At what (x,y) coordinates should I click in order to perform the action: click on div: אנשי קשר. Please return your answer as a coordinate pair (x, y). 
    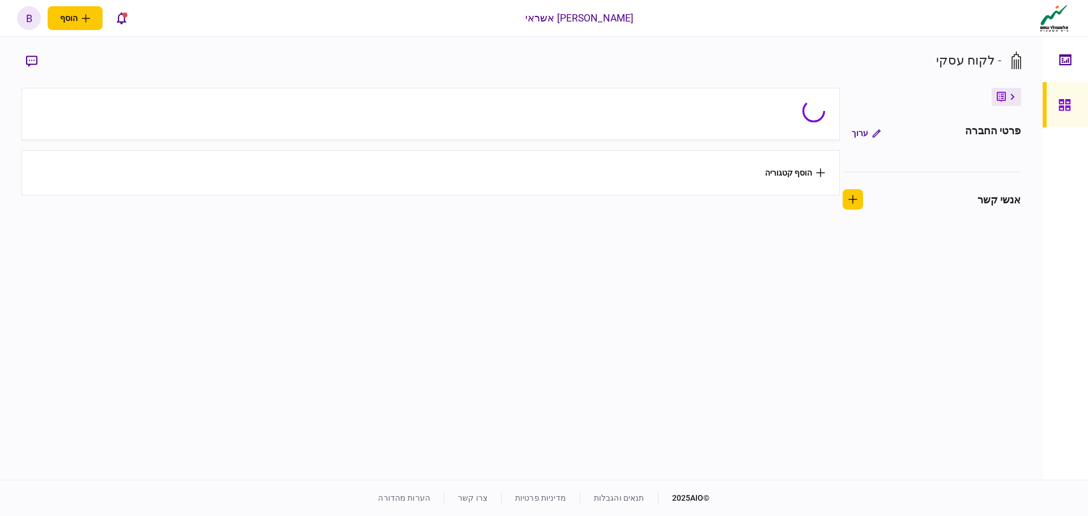
    Looking at the image, I should click on (999, 200).